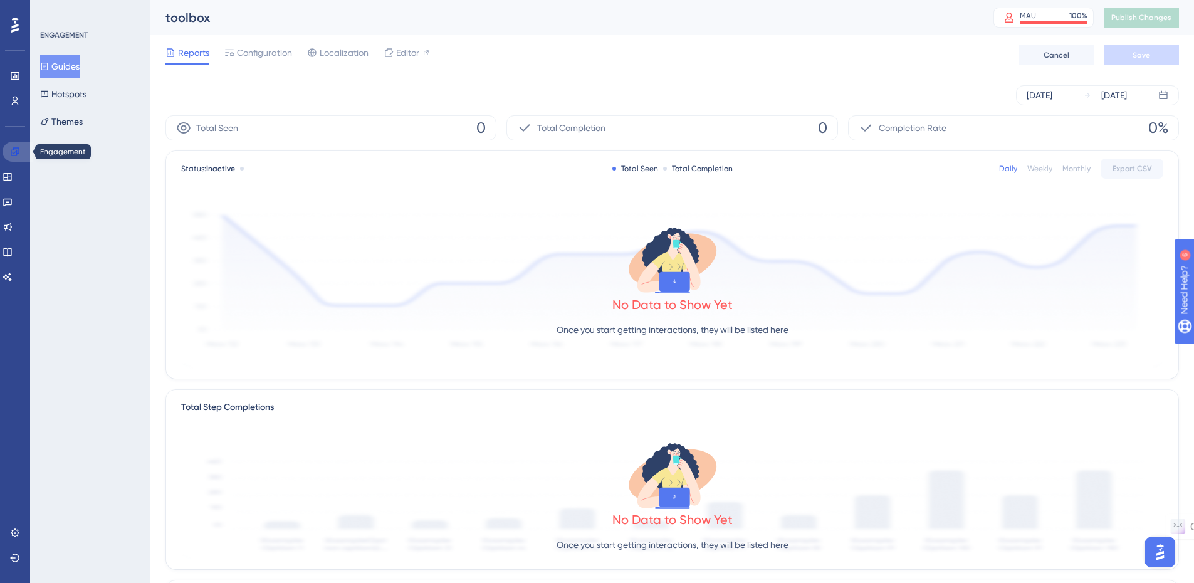 The width and height of the screenshot is (1194, 583). What do you see at coordinates (408, 53) in the screenshot?
I see `span: Editor` at bounding box center [408, 53].